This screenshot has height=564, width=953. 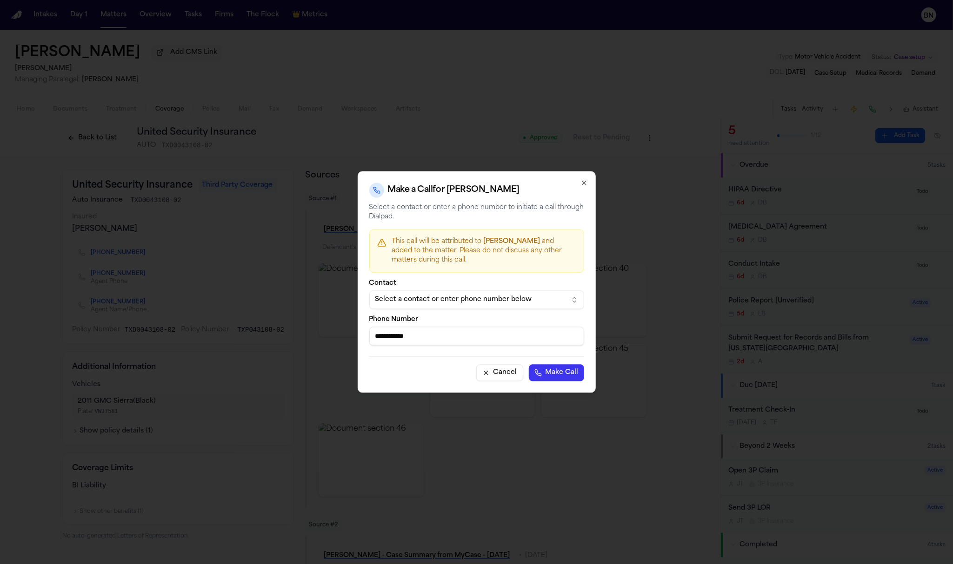 What do you see at coordinates (476, 284) in the screenshot?
I see `label: Contact` at bounding box center [476, 284].